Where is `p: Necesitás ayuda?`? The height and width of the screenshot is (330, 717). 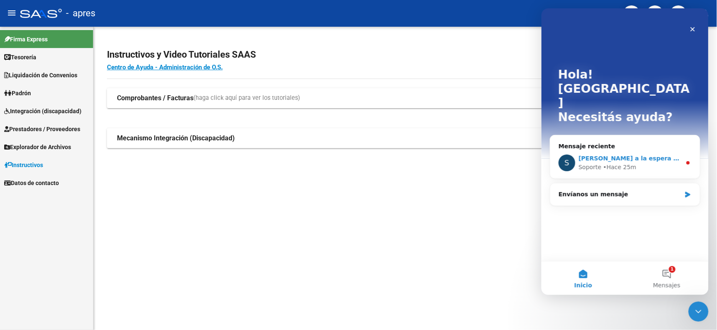 p: Necesitás ayuda? is located at coordinates (84, 109).